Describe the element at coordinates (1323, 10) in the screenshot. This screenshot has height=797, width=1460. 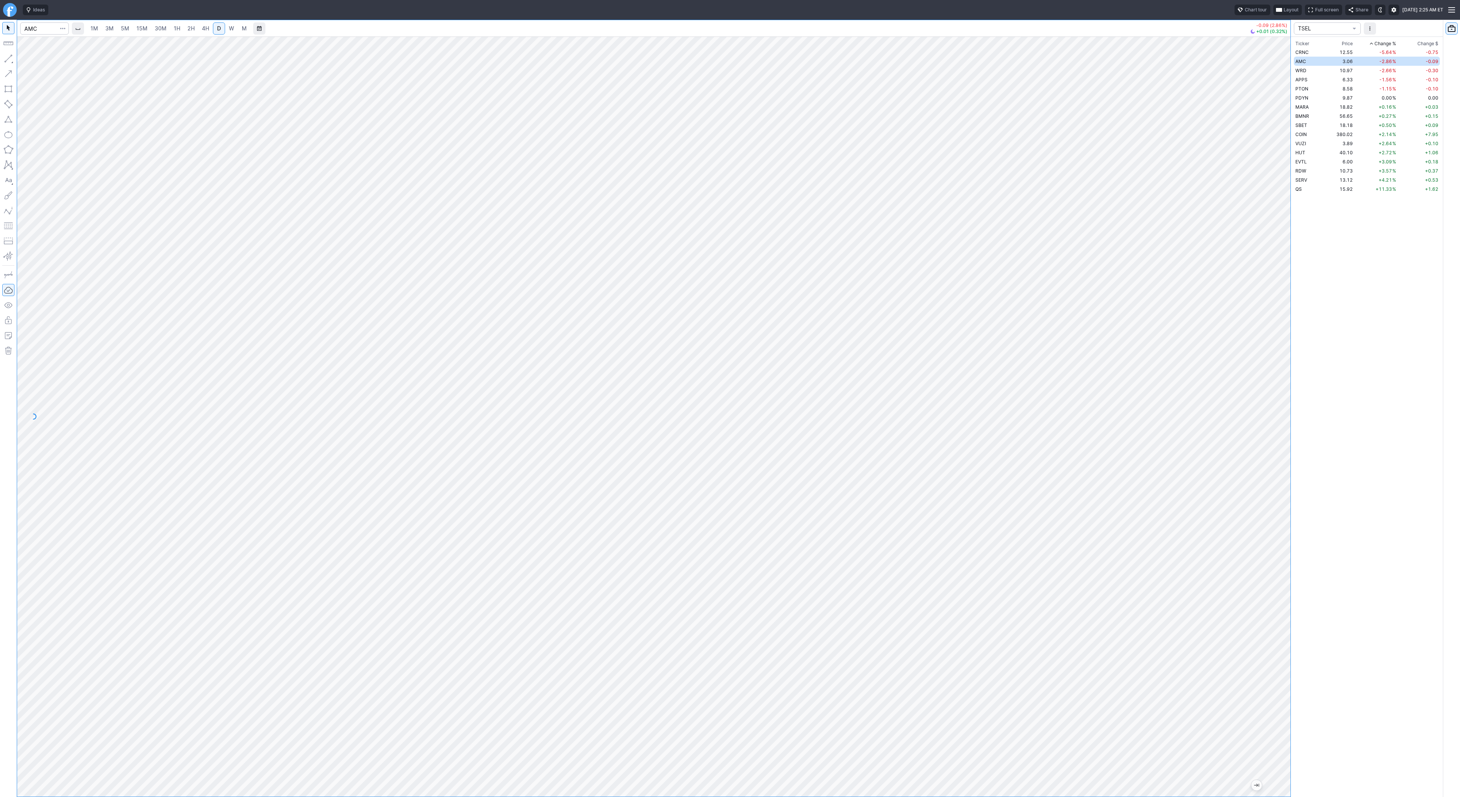
I see `button: Full screen` at that location.